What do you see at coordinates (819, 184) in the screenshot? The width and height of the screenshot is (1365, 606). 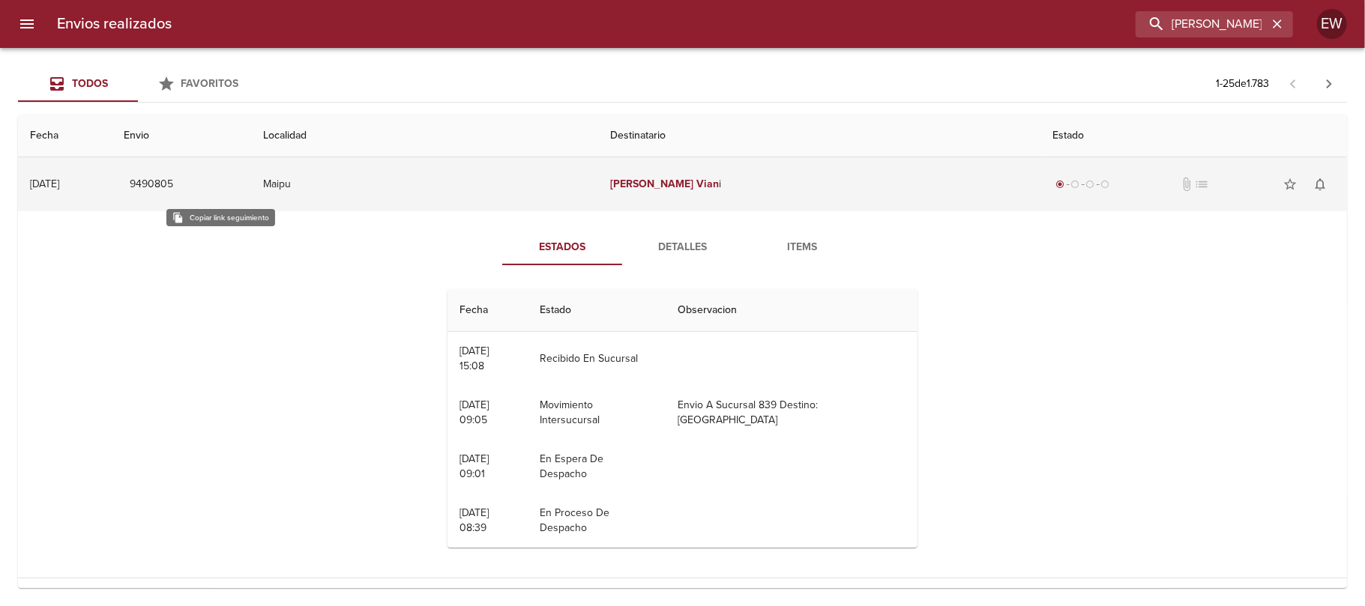 I see `td: i` at bounding box center [819, 184].